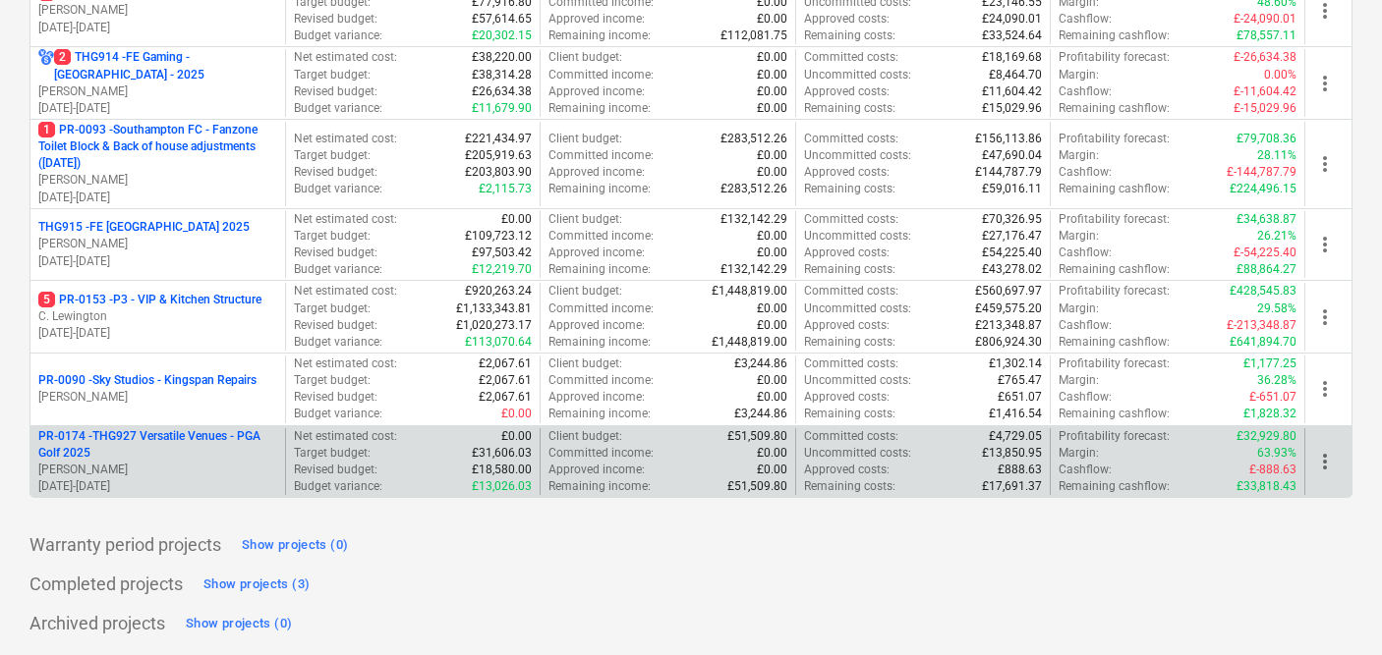 Image resolution: width=1382 pixels, height=655 pixels. Describe the element at coordinates (1276, 155) in the screenshot. I see `p: 28.11%` at that location.